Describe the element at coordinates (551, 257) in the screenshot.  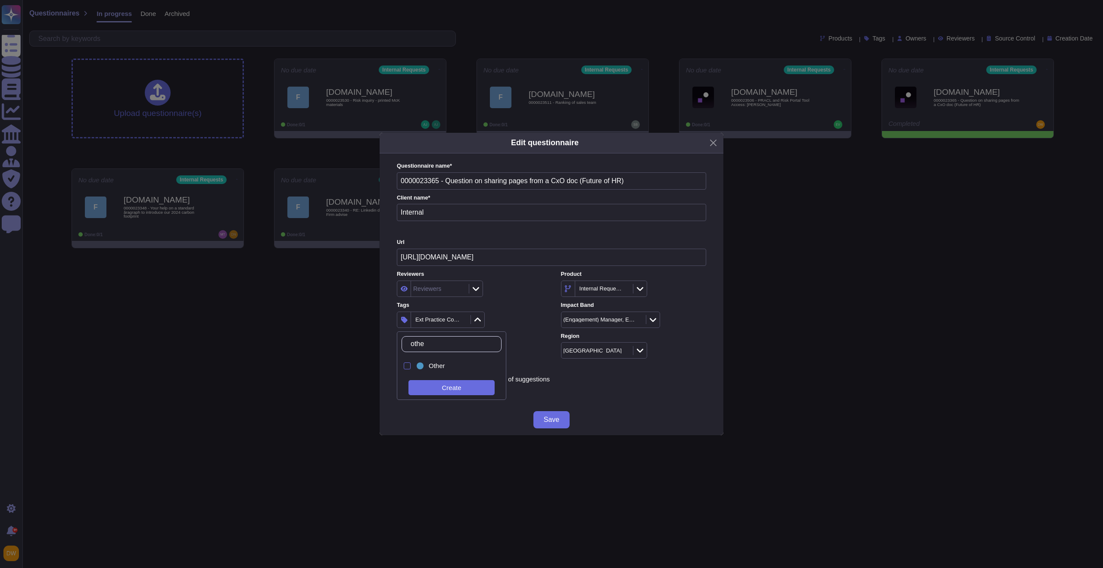
I see `input: Online platform url` at that location.